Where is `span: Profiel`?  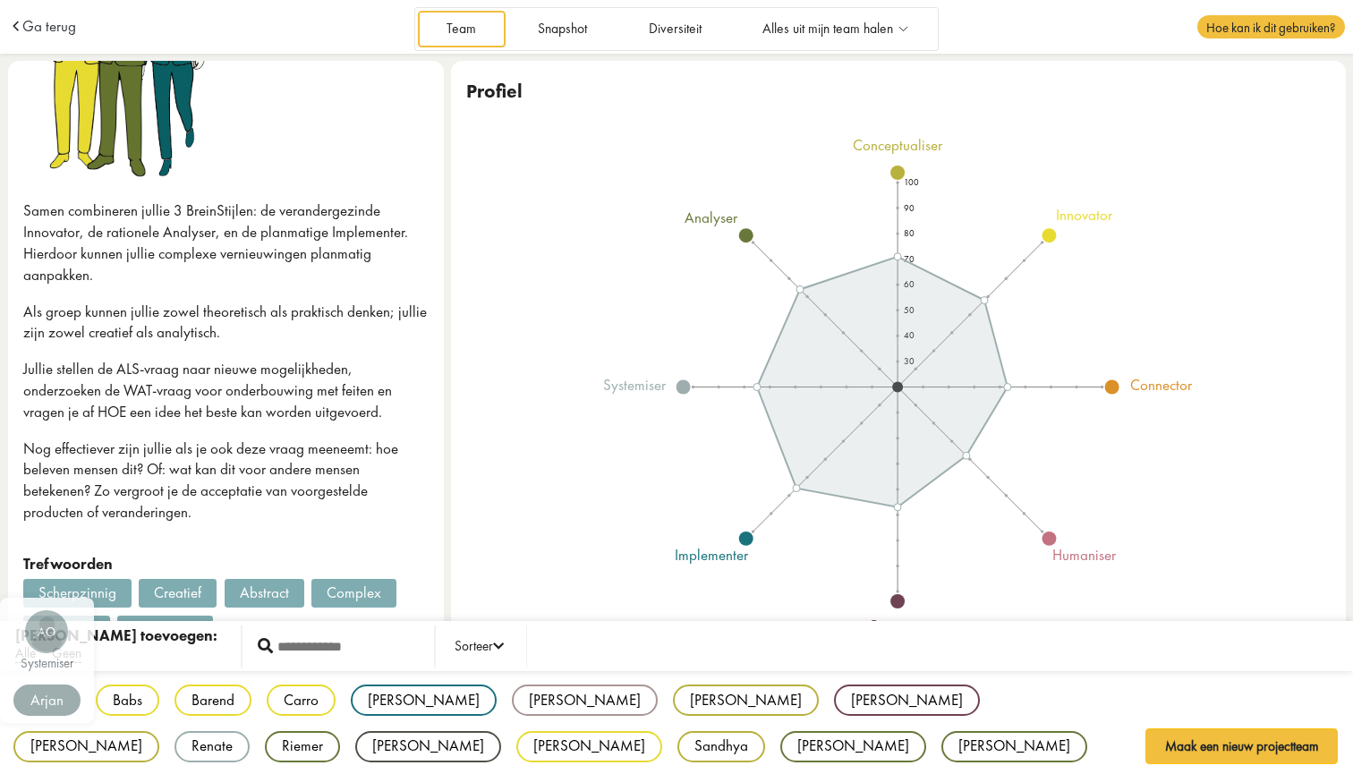 span: Profiel is located at coordinates (494, 90).